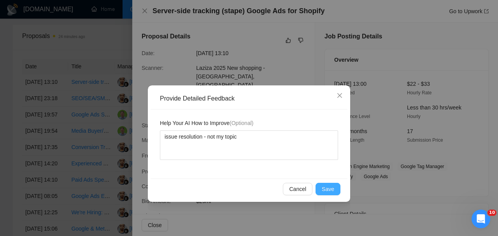 This screenshot has width=498, height=236. Describe the element at coordinates (491, 213) in the screenshot. I see `span: 10` at that location.